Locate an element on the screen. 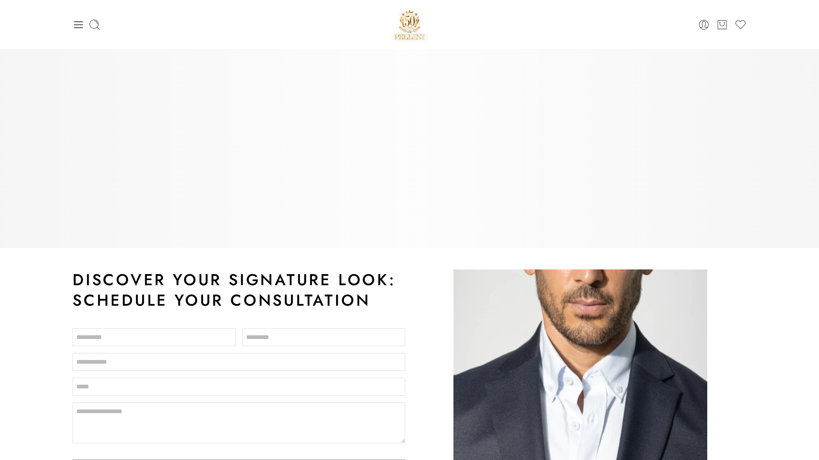 The image size is (819, 460). a: Wishlist is located at coordinates (740, 25).